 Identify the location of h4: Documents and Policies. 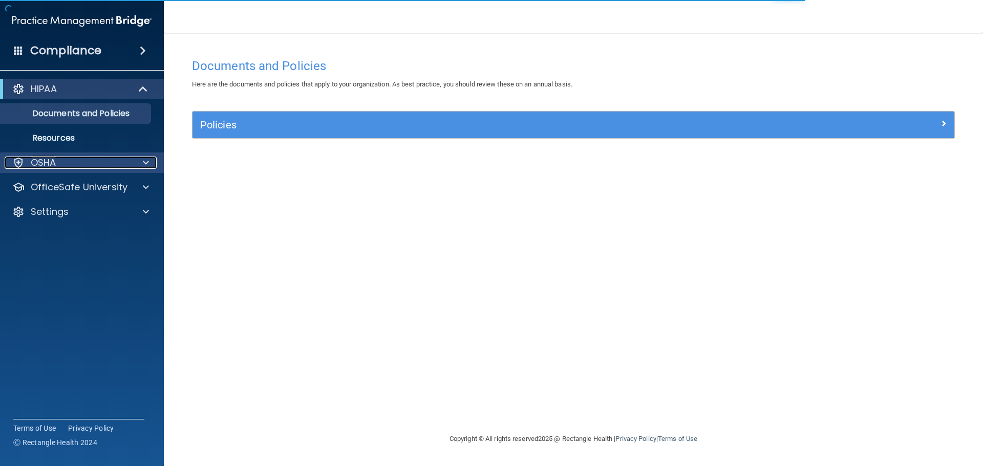
(573, 66).